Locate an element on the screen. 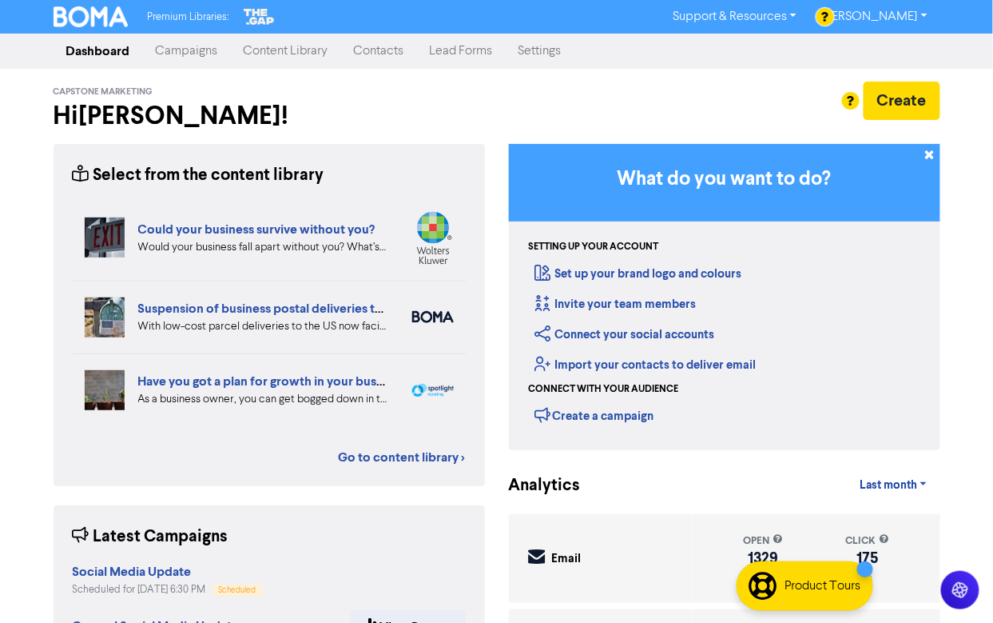  a: Import your contacts to deliver email is located at coordinates (646, 364).